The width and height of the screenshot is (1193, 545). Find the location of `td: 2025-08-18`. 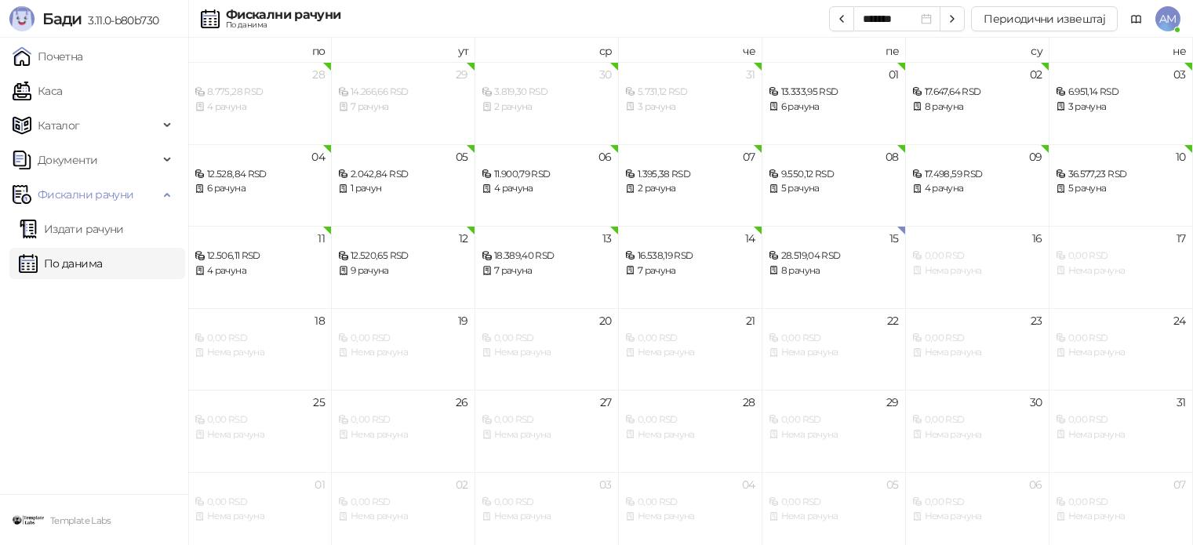

td: 2025-08-18 is located at coordinates (260, 349).